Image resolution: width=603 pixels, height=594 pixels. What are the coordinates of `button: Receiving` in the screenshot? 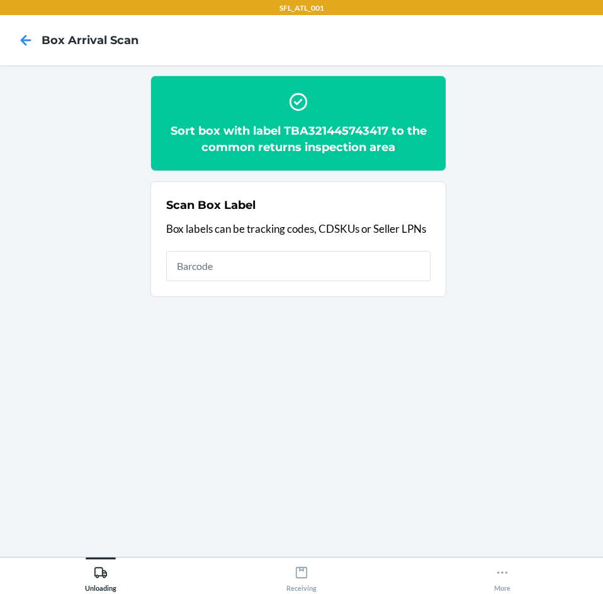 It's located at (301, 575).